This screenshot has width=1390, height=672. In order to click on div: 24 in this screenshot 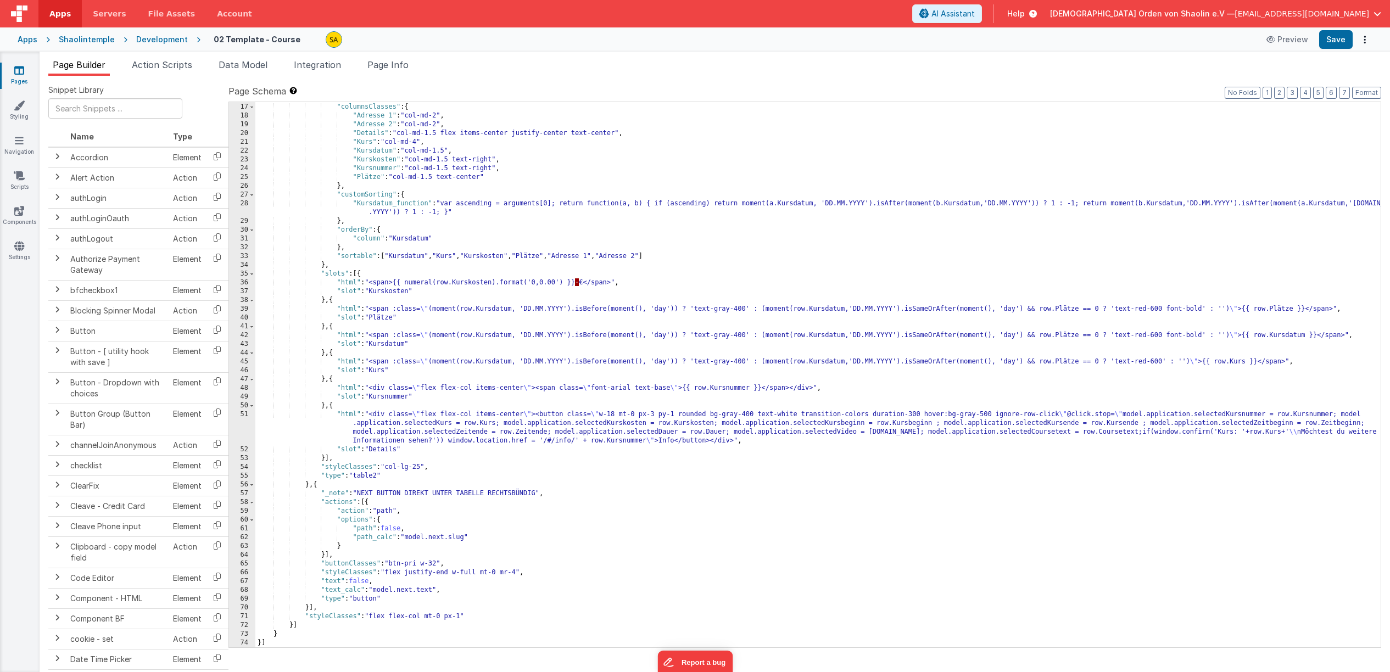, I will do `click(242, 169)`.